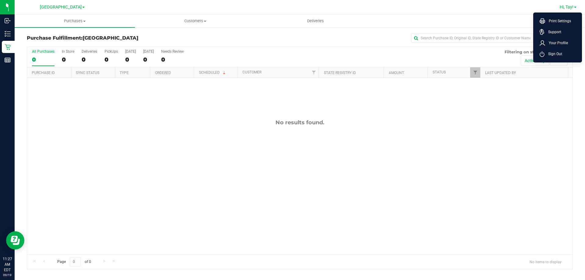  What do you see at coordinates (500, 73) in the screenshot?
I see `a: Last Updated By` at bounding box center [500, 73].